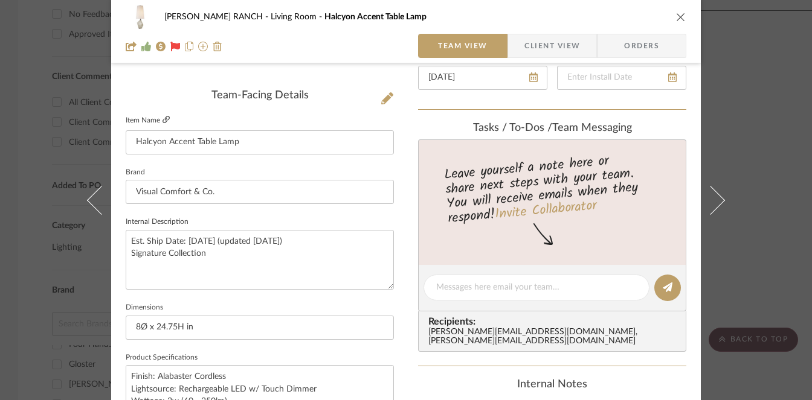 The width and height of the screenshot is (812, 400). I want to click on span: Team View, so click(463, 46).